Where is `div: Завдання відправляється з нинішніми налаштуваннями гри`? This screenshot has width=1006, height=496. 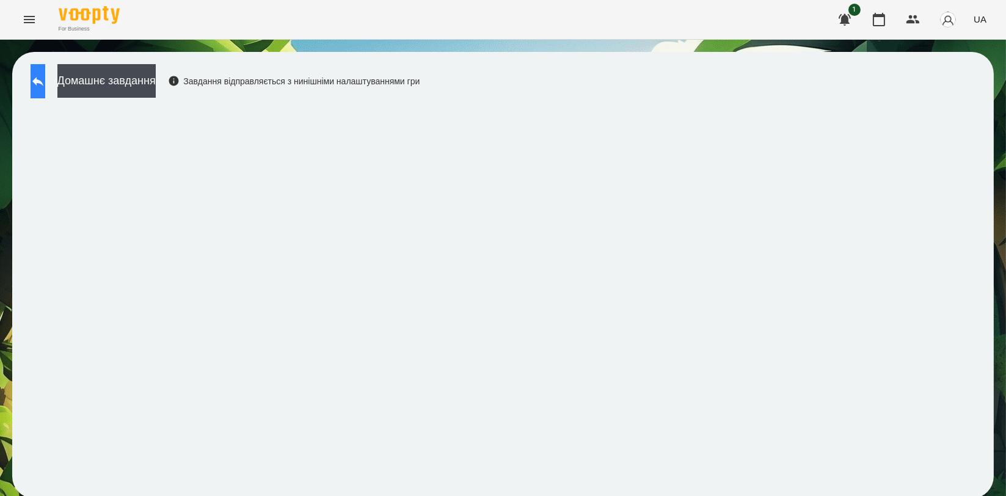
div: Завдання відправляється з нинішніми налаштуваннями гри is located at coordinates (294, 81).